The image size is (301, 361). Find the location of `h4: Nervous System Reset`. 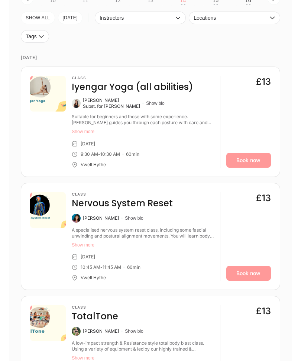

h4: Nervous System Reset is located at coordinates (122, 203).